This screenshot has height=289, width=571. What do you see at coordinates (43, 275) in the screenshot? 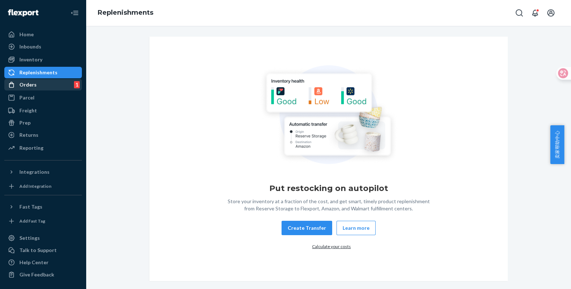
I see `button: Give Feedback` at bounding box center [43, 275].